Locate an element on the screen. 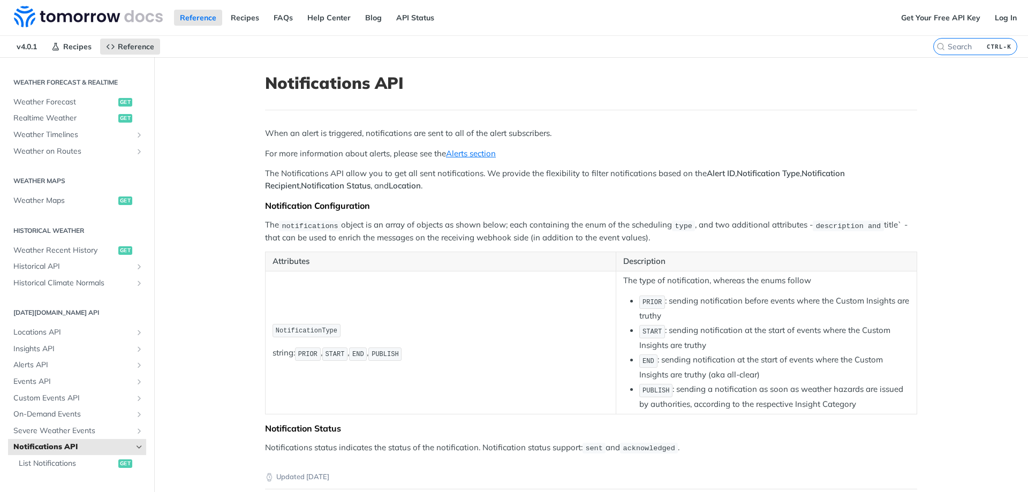  button: Show subpages for Custom Events API is located at coordinates (139, 398).